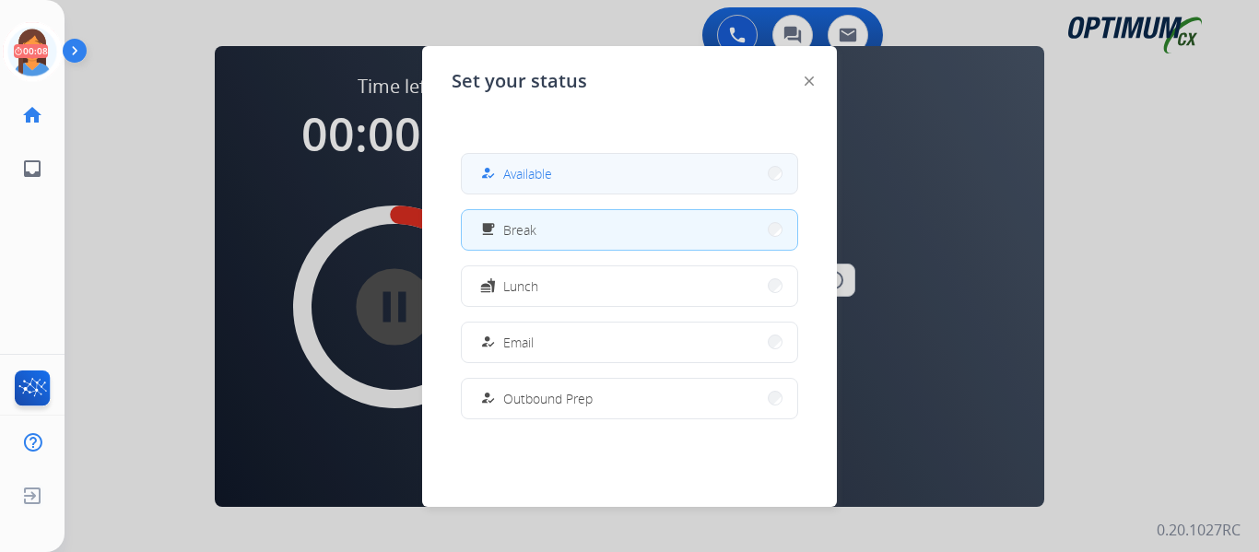  What do you see at coordinates (32, 115) in the screenshot?
I see `mat-icon: home` at bounding box center [32, 115].